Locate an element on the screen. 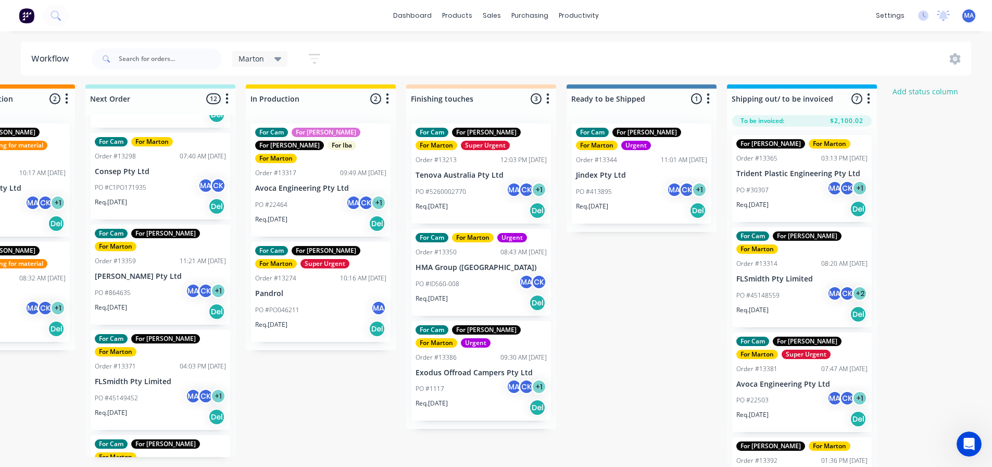 The image size is (992, 467). div: Order #13386 is located at coordinates (436, 357).